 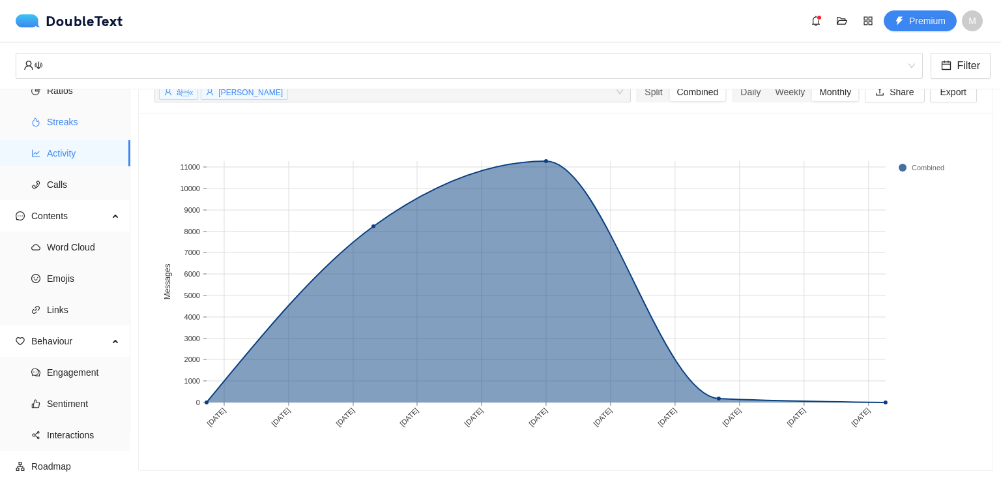 I want to click on span: share-alt, so click(x=36, y=435).